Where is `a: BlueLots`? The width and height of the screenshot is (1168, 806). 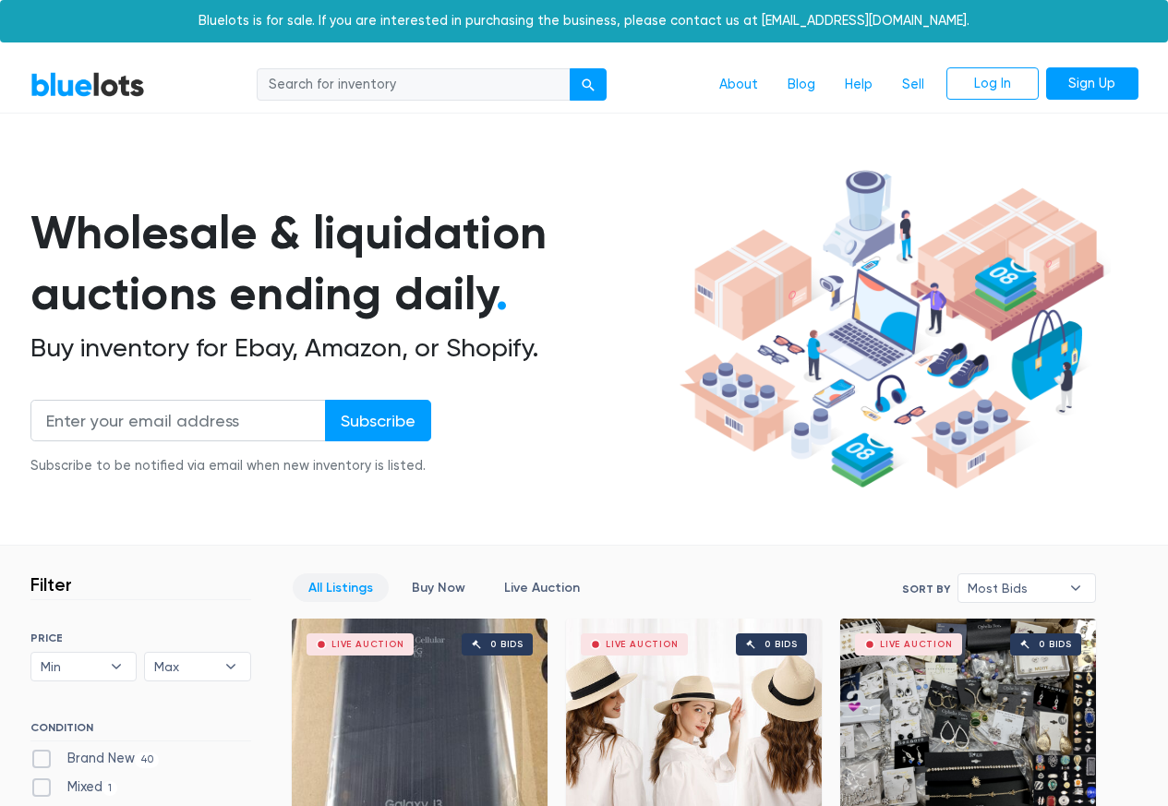
a: BlueLots is located at coordinates (88, 84).